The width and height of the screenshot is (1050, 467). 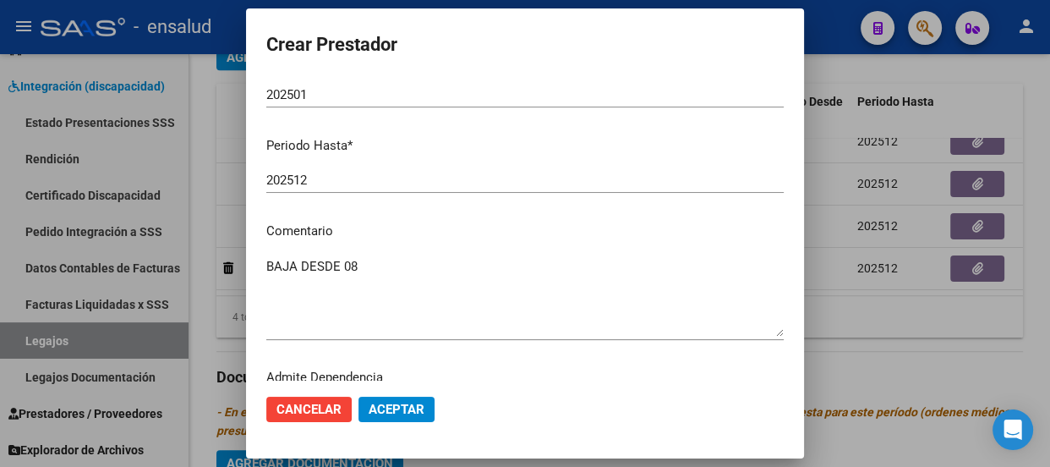 What do you see at coordinates (1013, 430) in the screenshot?
I see `div: Open Intercom Messenger` at bounding box center [1013, 430].